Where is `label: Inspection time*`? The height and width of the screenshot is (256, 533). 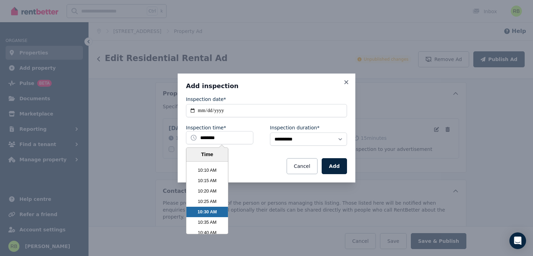
label: Inspection time* is located at coordinates (206, 128).